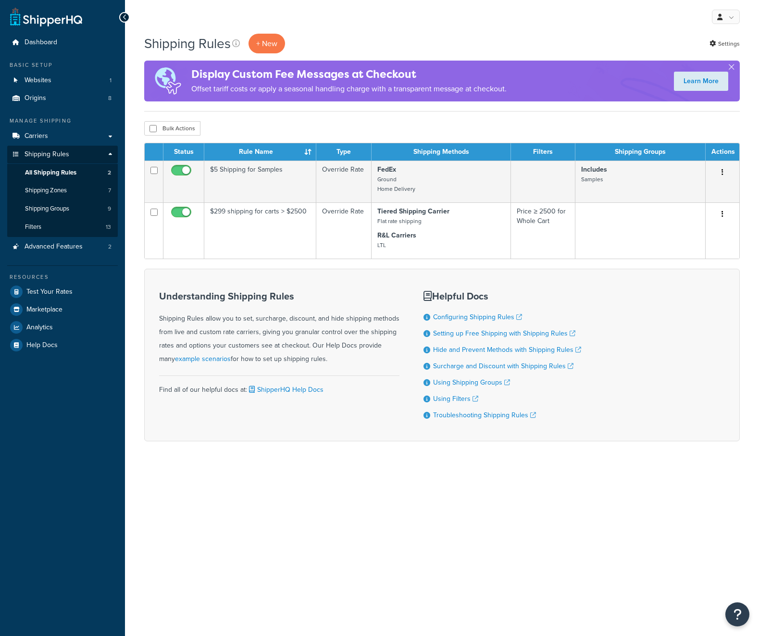 This screenshot has height=636, width=759. I want to click on h1: Shipping Rules, so click(187, 43).